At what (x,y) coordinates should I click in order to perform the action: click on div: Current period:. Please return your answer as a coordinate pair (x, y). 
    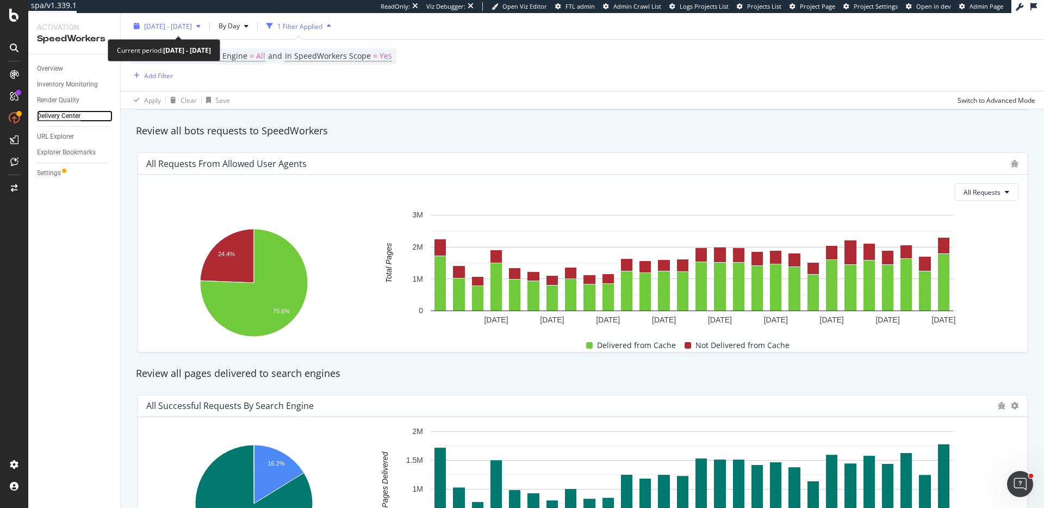
    Looking at the image, I should click on (164, 50).